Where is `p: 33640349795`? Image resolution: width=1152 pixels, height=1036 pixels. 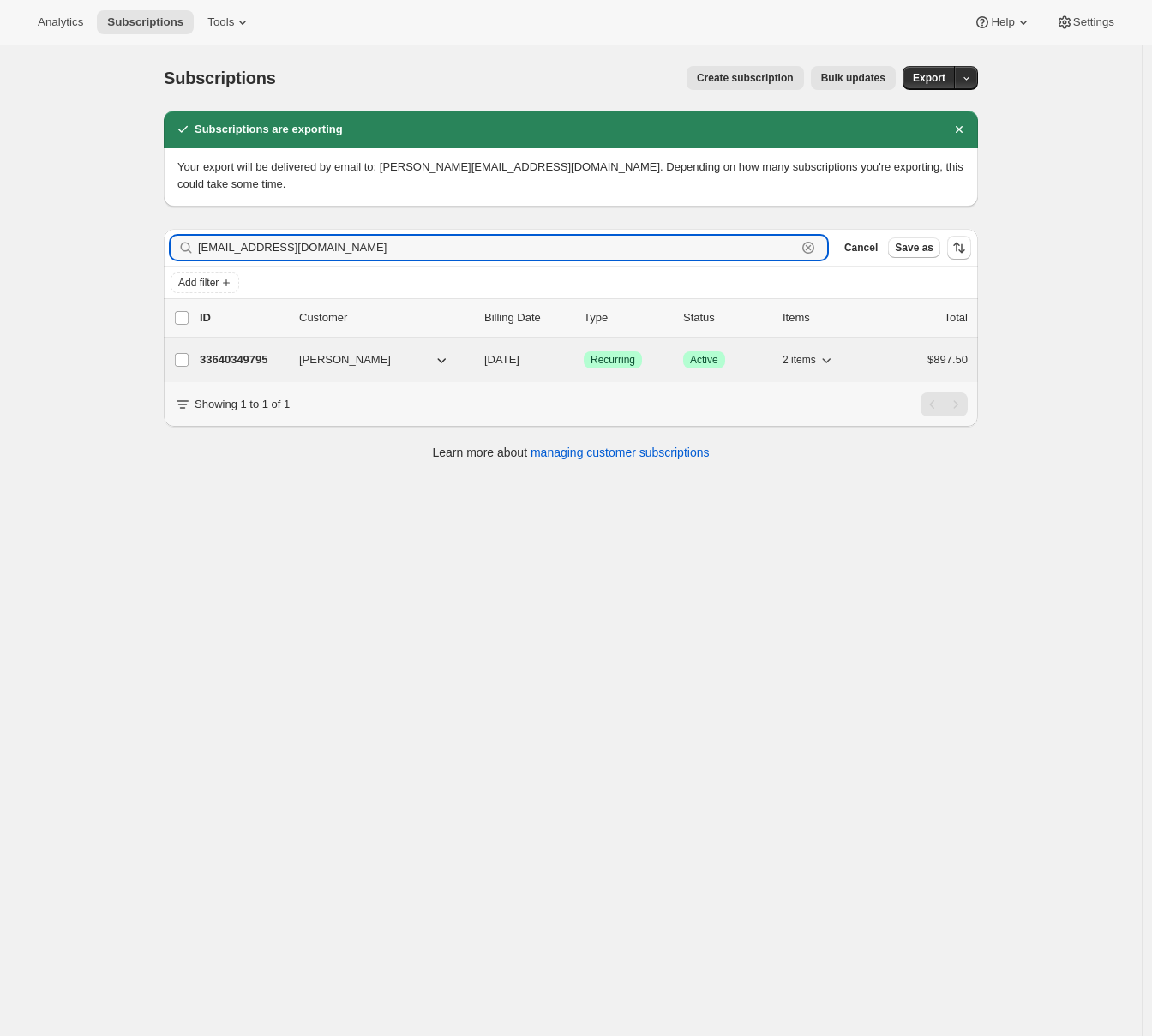 p: 33640349795 is located at coordinates (242, 360).